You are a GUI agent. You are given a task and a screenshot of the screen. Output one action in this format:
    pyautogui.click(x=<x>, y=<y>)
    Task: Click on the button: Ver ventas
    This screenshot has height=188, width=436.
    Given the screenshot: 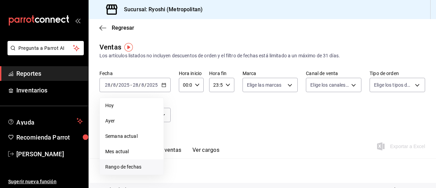 What is the action you would take?
    pyautogui.click(x=168, y=152)
    